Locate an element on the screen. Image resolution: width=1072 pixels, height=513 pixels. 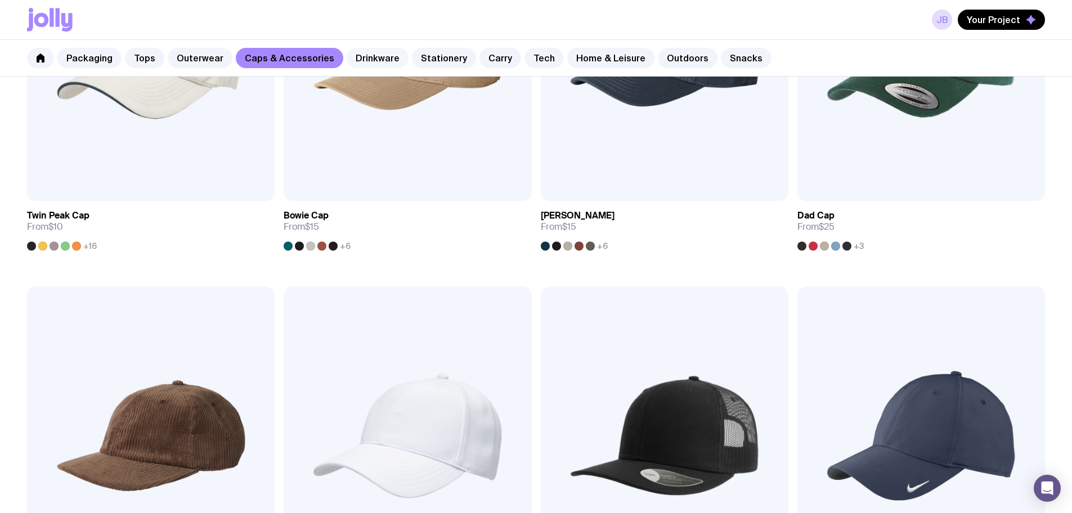
a: JB is located at coordinates (942, 20).